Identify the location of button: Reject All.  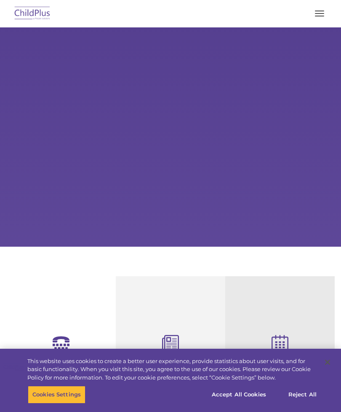
(303, 395).